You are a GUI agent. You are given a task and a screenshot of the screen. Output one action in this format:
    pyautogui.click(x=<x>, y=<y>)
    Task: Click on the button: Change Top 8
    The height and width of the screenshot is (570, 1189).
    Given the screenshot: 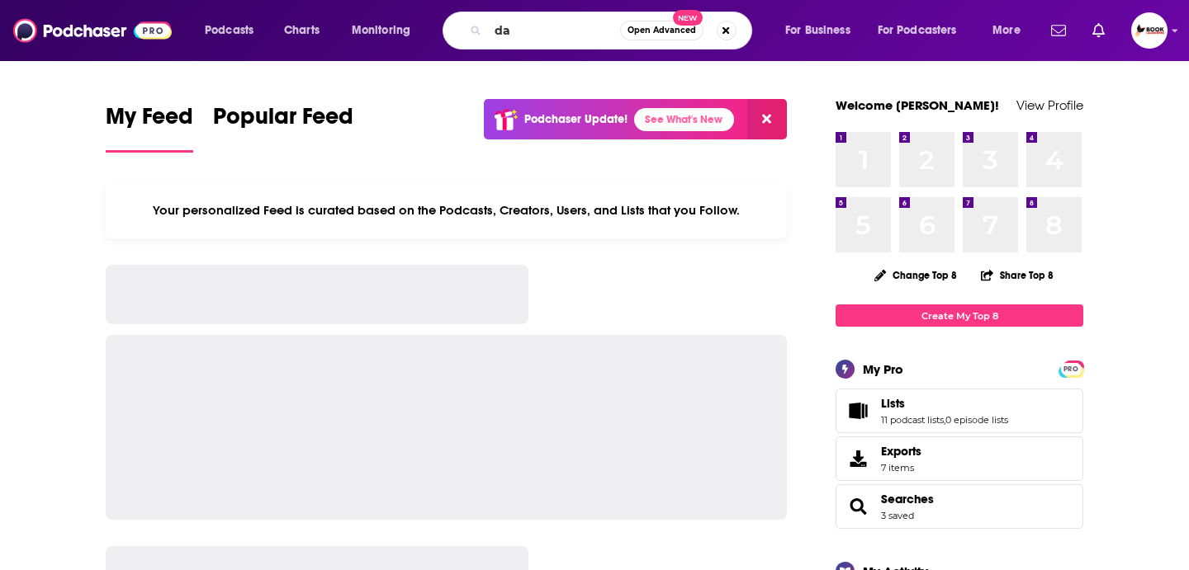 What is the action you would take?
    pyautogui.click(x=915, y=275)
    